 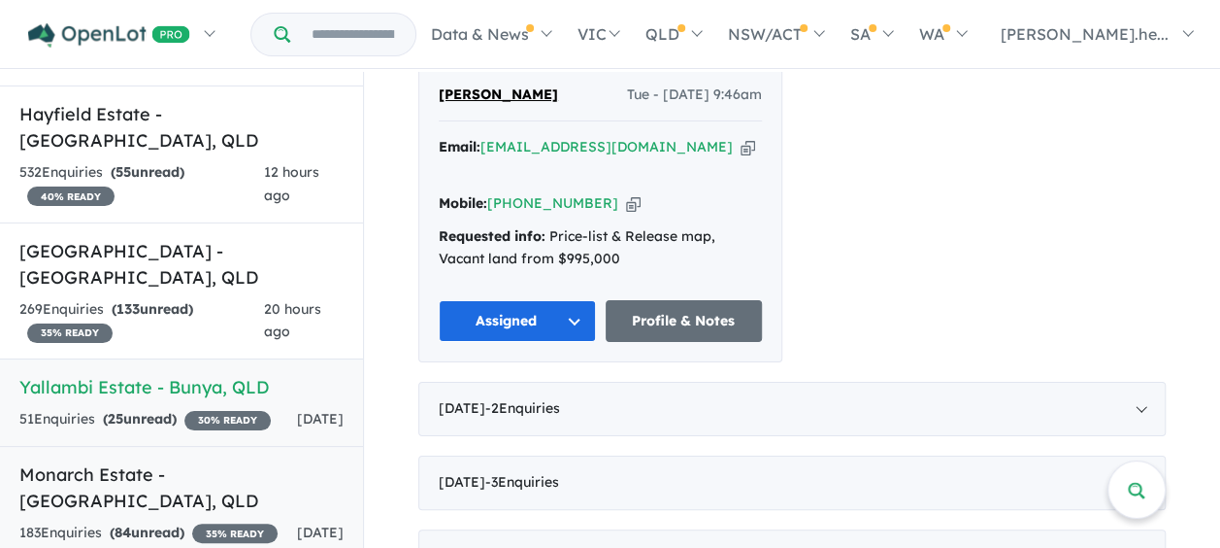 I want to click on span: 20 hours ago, so click(x=292, y=320).